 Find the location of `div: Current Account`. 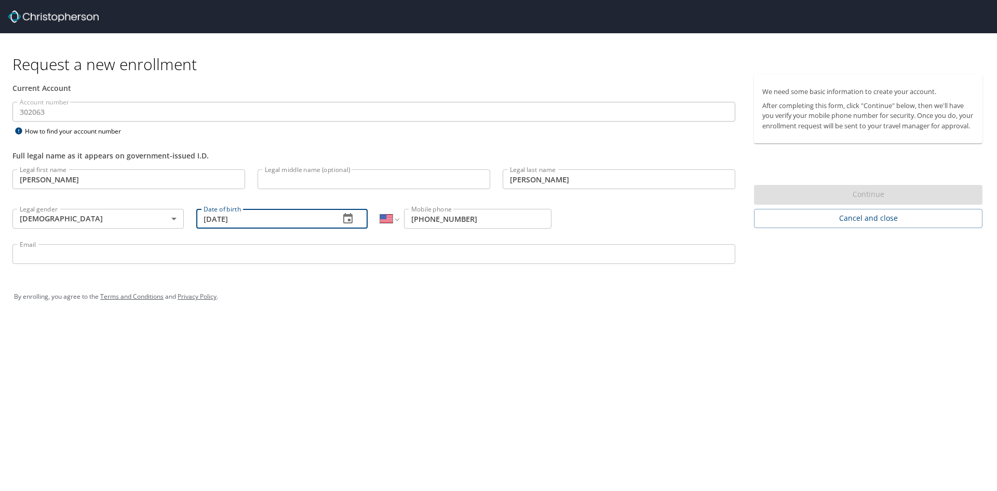

div: Current Account is located at coordinates (374, 88).